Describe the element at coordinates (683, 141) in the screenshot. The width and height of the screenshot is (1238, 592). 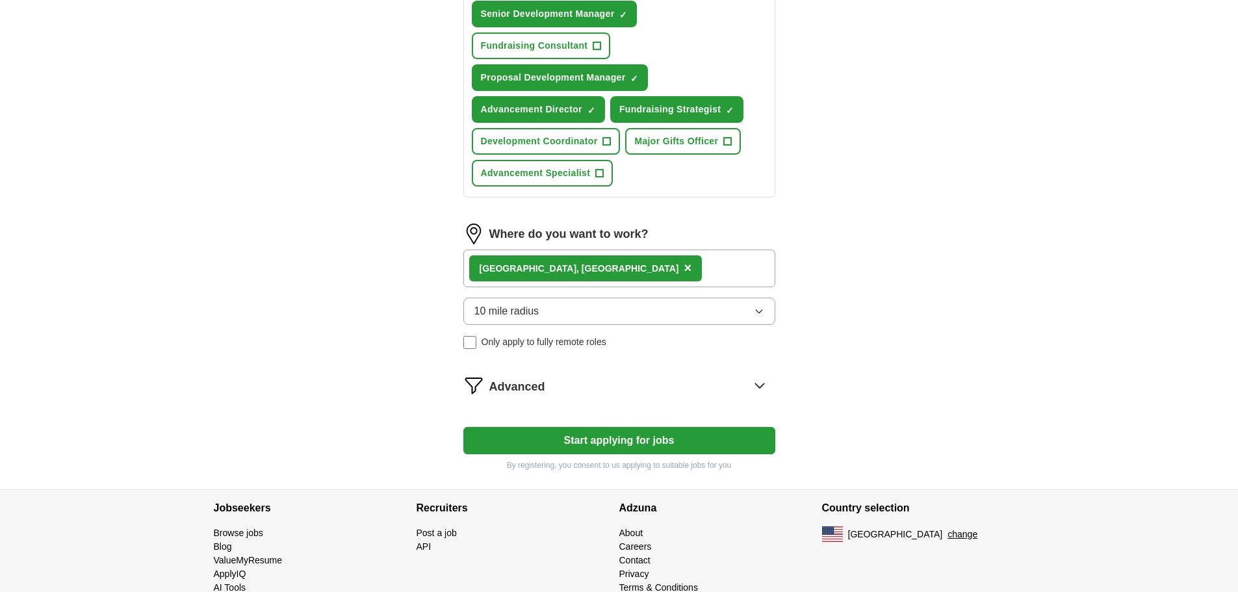
I see `button: Major Gifts Officer` at that location.